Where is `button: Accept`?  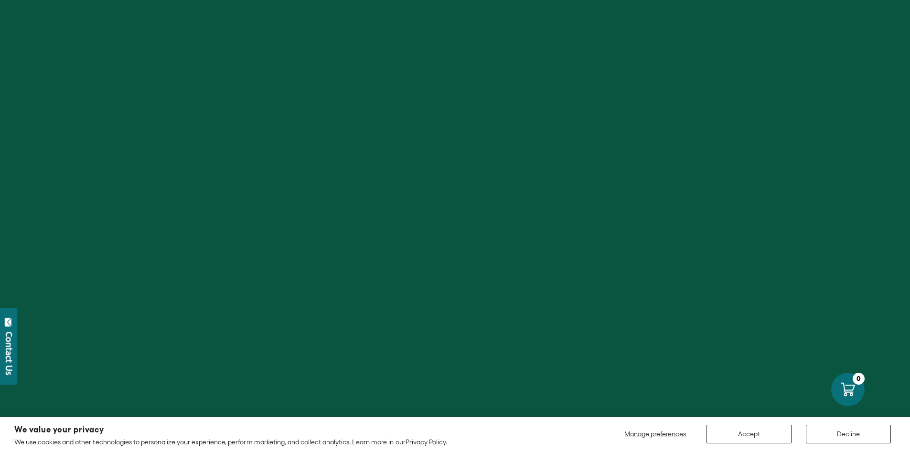
button: Accept is located at coordinates (749, 434).